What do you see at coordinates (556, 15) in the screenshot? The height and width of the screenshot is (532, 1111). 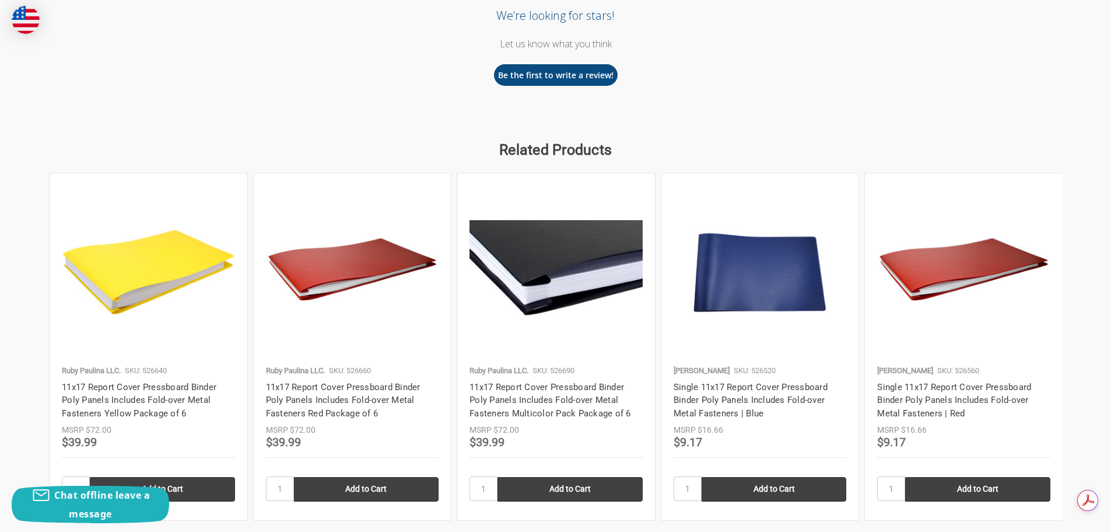 I see `div: We’re looking for stars!` at bounding box center [556, 15].